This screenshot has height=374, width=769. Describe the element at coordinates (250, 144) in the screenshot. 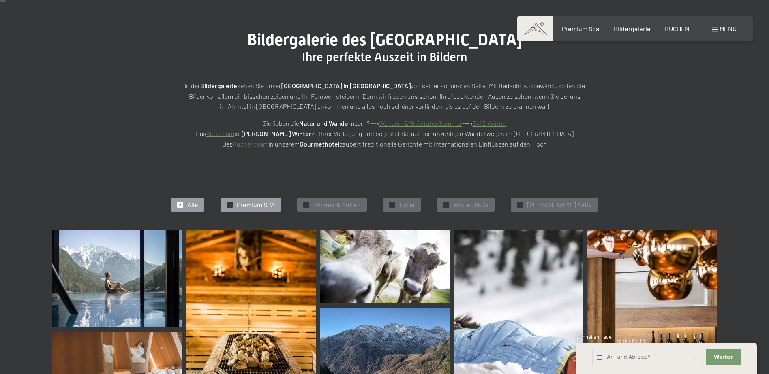

I see `a: Küchenteam` at that location.